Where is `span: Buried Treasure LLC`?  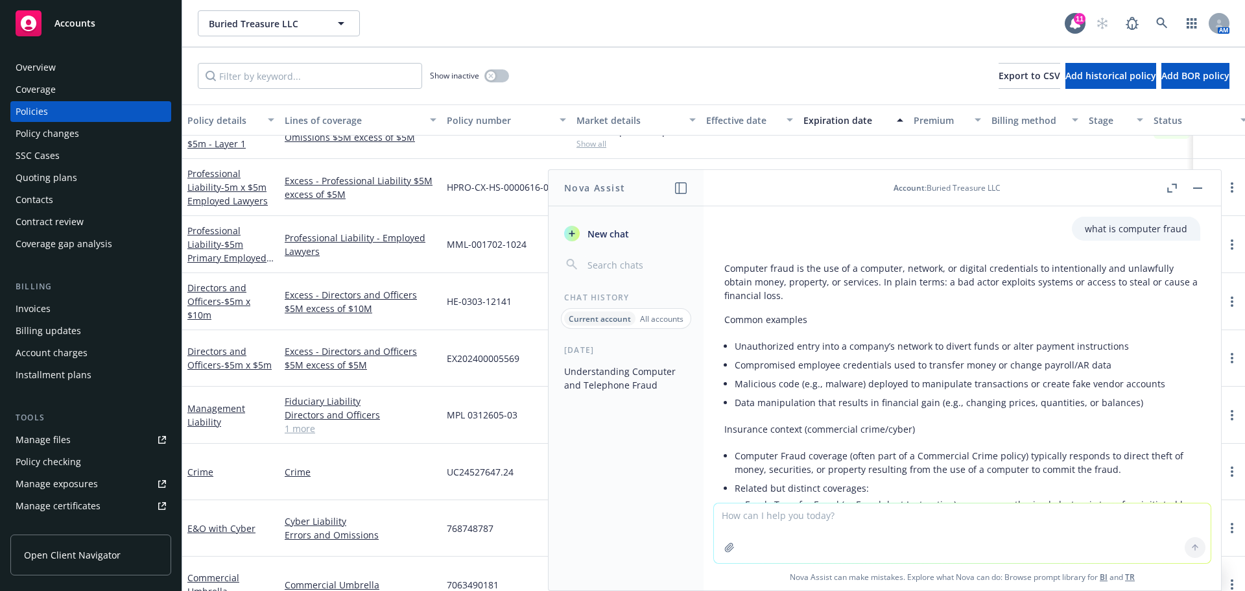
span: Buried Treasure LLC is located at coordinates (265, 23).